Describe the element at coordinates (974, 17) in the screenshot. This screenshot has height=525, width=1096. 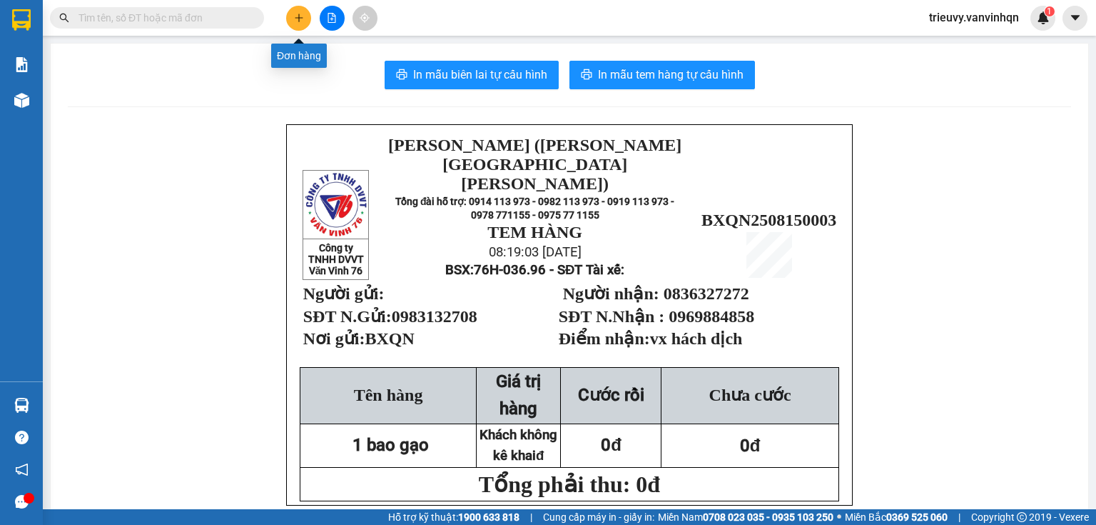
I see `span: trieuvy.vanvinhqn` at that location.